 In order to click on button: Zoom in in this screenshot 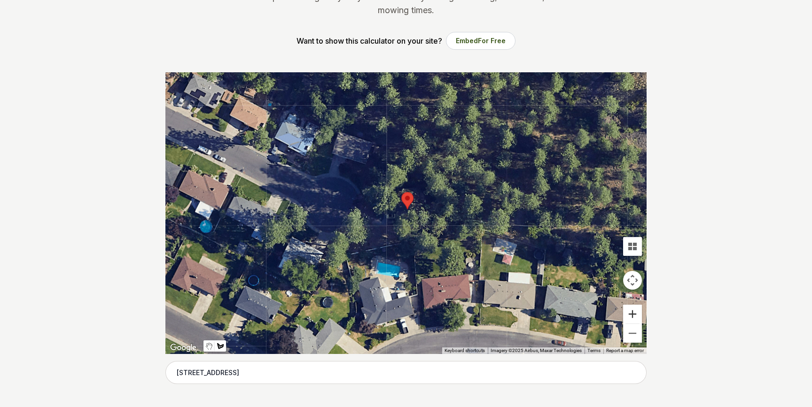, I will do `click(632, 314)`.